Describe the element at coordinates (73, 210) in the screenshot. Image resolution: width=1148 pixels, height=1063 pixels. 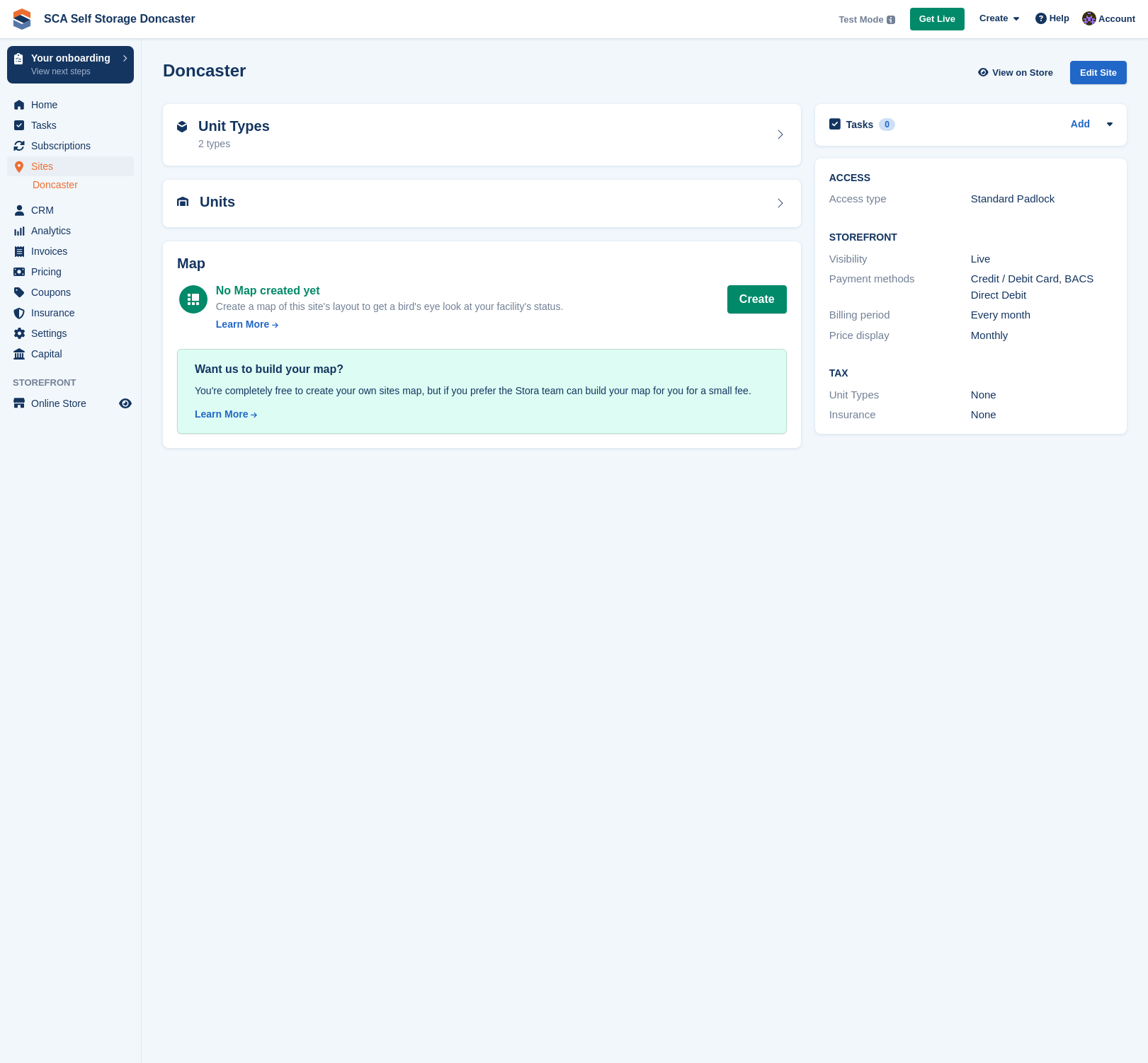
I see `span: CRM` at that location.